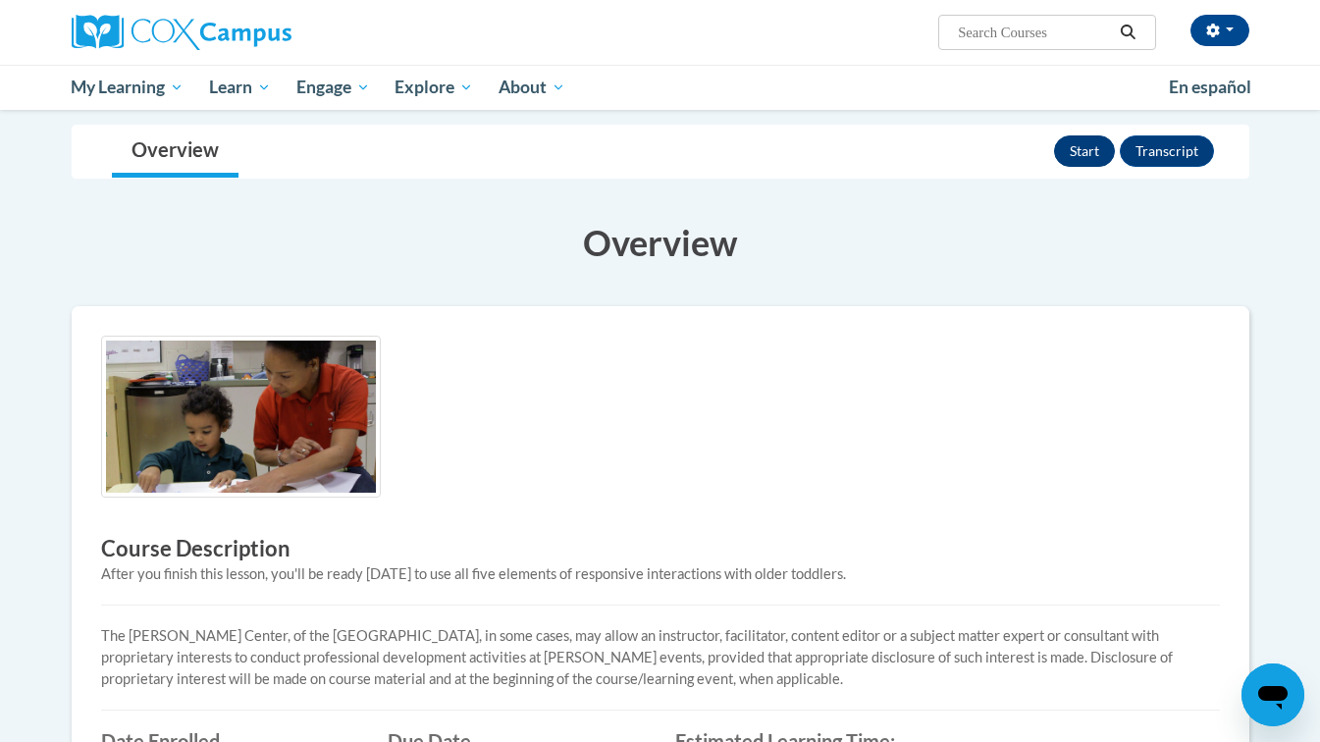 The width and height of the screenshot is (1320, 742). Describe the element at coordinates (434, 87) in the screenshot. I see `a: Explore` at that location.